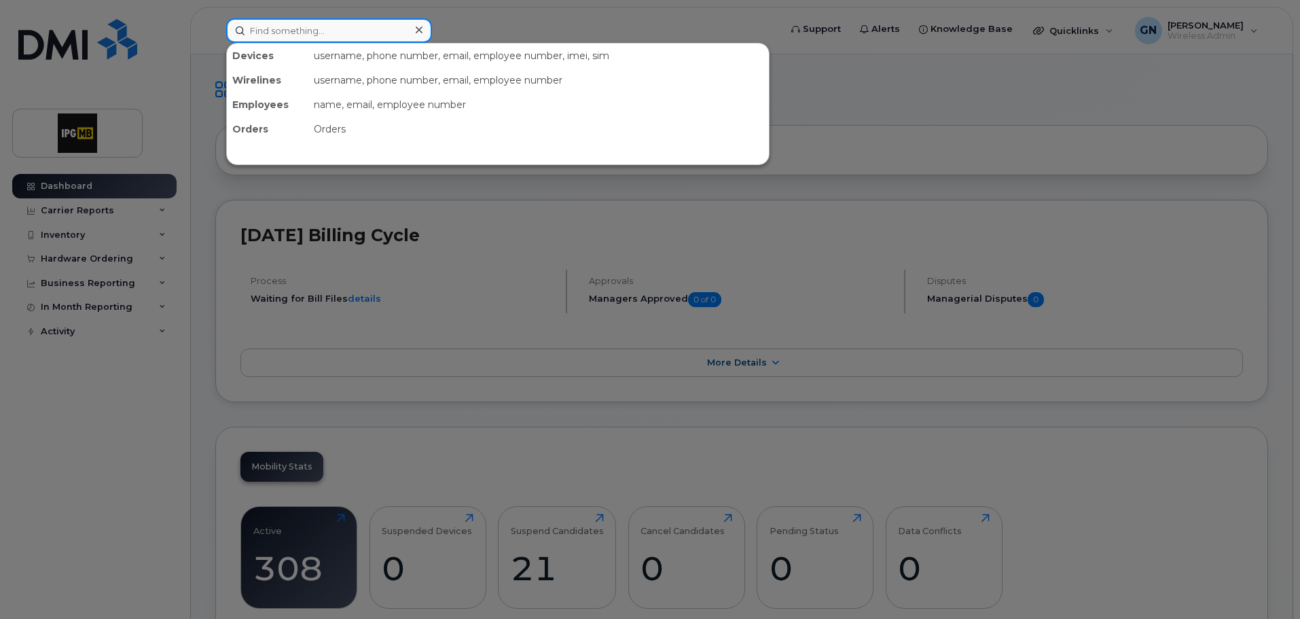 The height and width of the screenshot is (619, 1300). What do you see at coordinates (539, 80) in the screenshot?
I see `div: username, phone number, email, employee number` at bounding box center [539, 80].